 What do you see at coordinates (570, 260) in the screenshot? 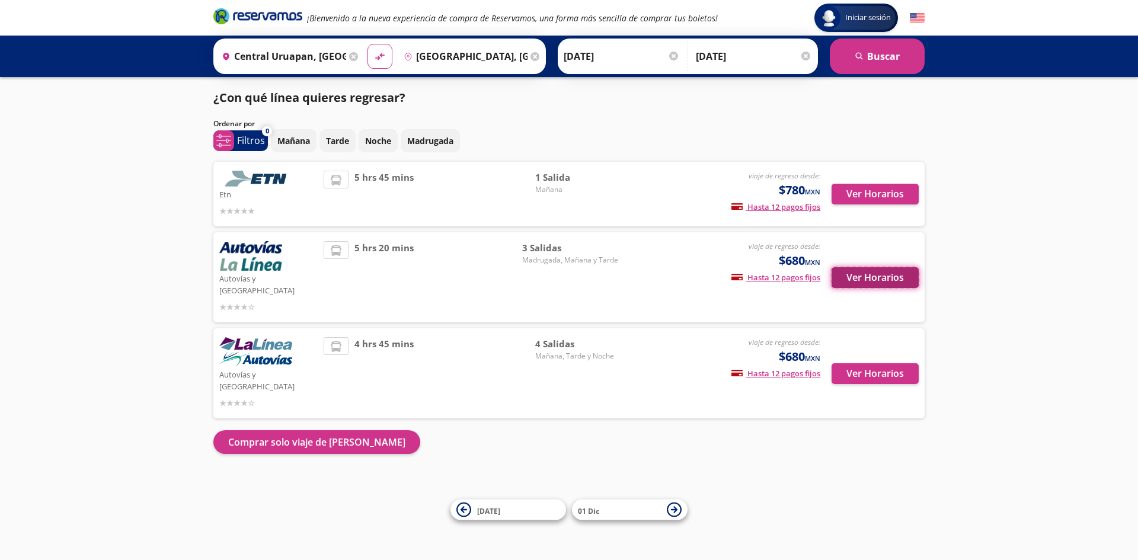
I see `span: Madrugada, Mañana y Tarde` at bounding box center [570, 260].